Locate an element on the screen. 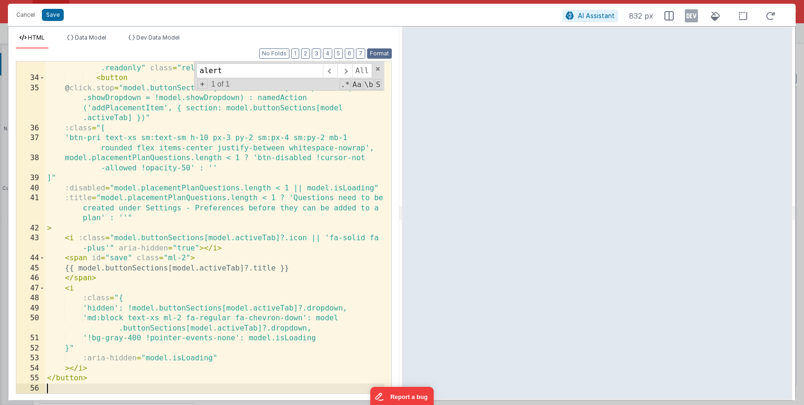 This screenshot has width=804, height=405. button: 6 is located at coordinates (349, 54).